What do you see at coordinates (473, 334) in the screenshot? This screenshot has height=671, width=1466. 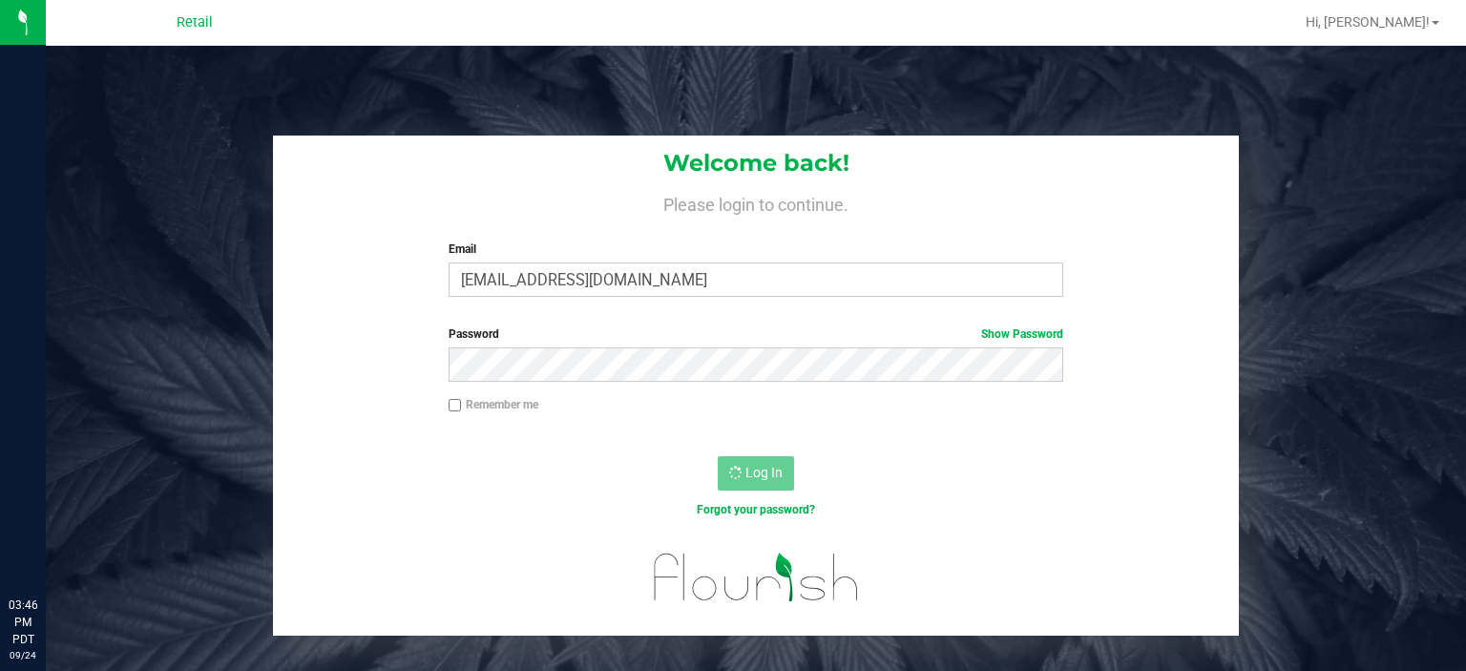 I see `span: Password` at bounding box center [473, 334].